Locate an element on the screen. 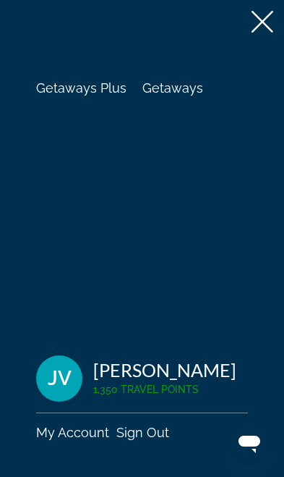  span: Getaways Plus is located at coordinates (81, 88).